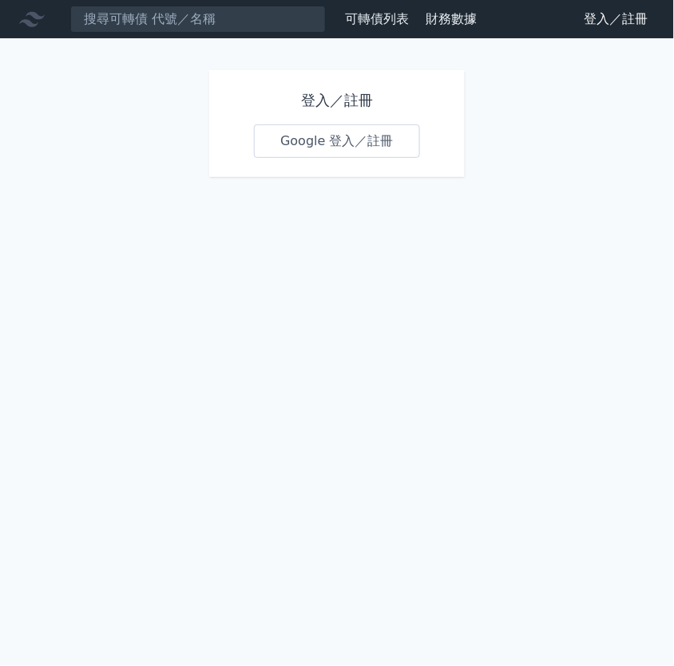 This screenshot has width=674, height=666. What do you see at coordinates (377, 18) in the screenshot?
I see `a: 可轉債列表` at bounding box center [377, 18].